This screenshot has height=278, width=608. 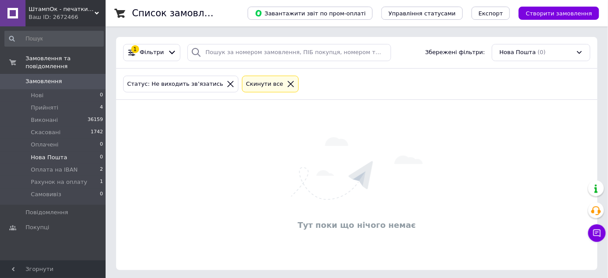 I want to click on span: 4, so click(x=101, y=108).